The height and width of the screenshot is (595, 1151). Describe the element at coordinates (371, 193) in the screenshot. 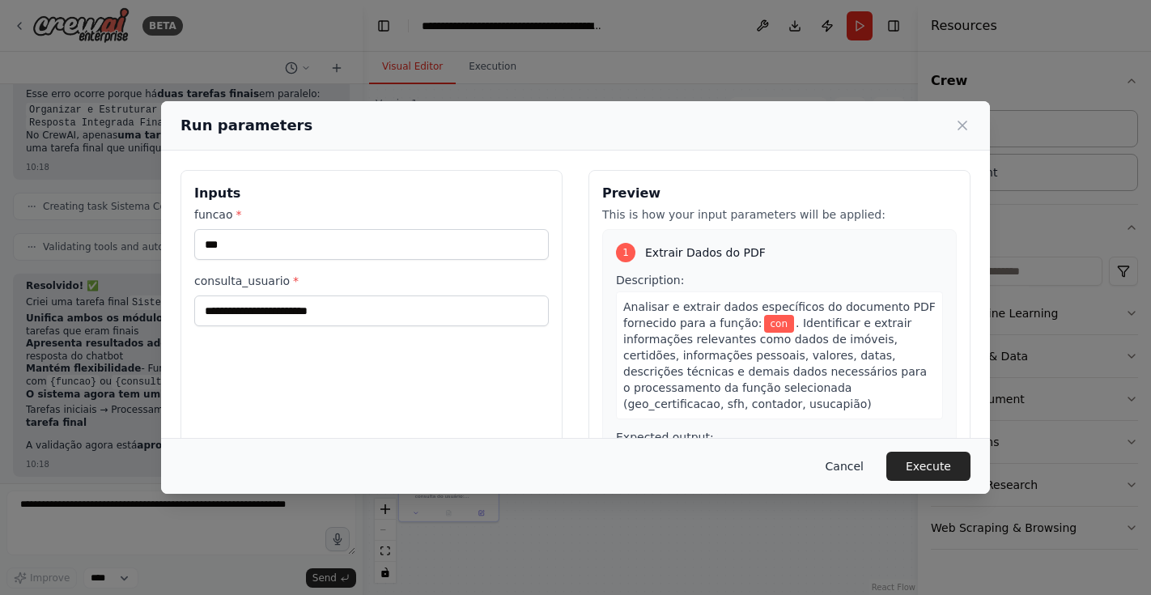

I see `h3: Inputs` at that location.